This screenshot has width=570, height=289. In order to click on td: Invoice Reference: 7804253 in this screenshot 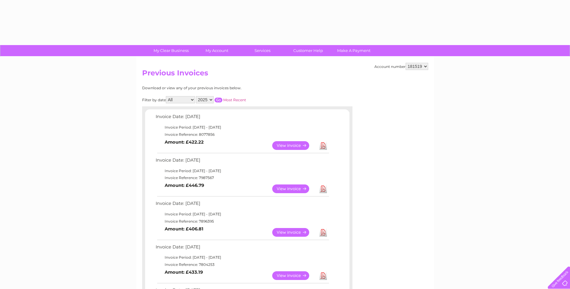, I will do `click(242, 265)`.